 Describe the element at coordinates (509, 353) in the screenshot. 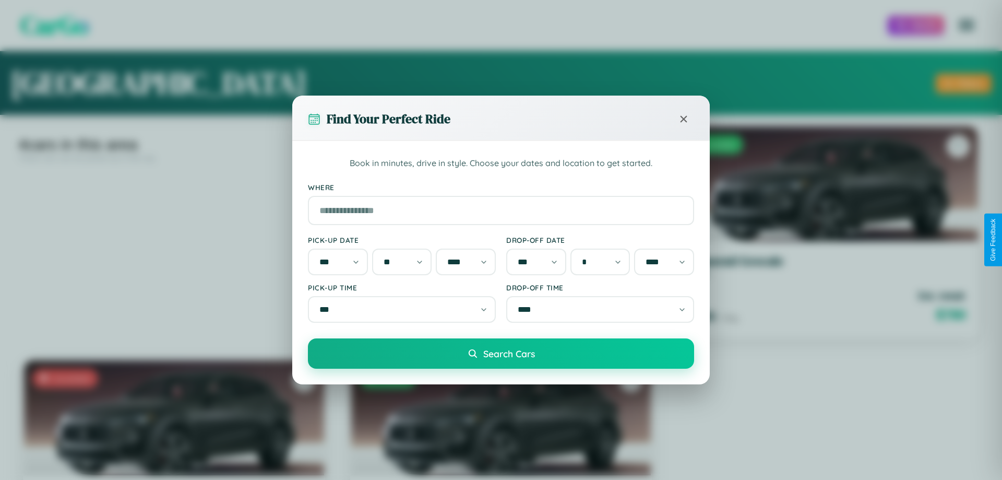

I see `span: Search Cars` at that location.